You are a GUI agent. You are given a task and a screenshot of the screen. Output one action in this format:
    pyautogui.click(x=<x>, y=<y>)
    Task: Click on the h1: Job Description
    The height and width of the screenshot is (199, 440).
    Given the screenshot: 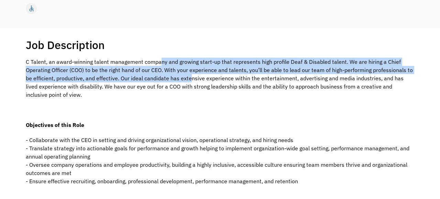 What is the action you would take?
    pyautogui.click(x=65, y=45)
    